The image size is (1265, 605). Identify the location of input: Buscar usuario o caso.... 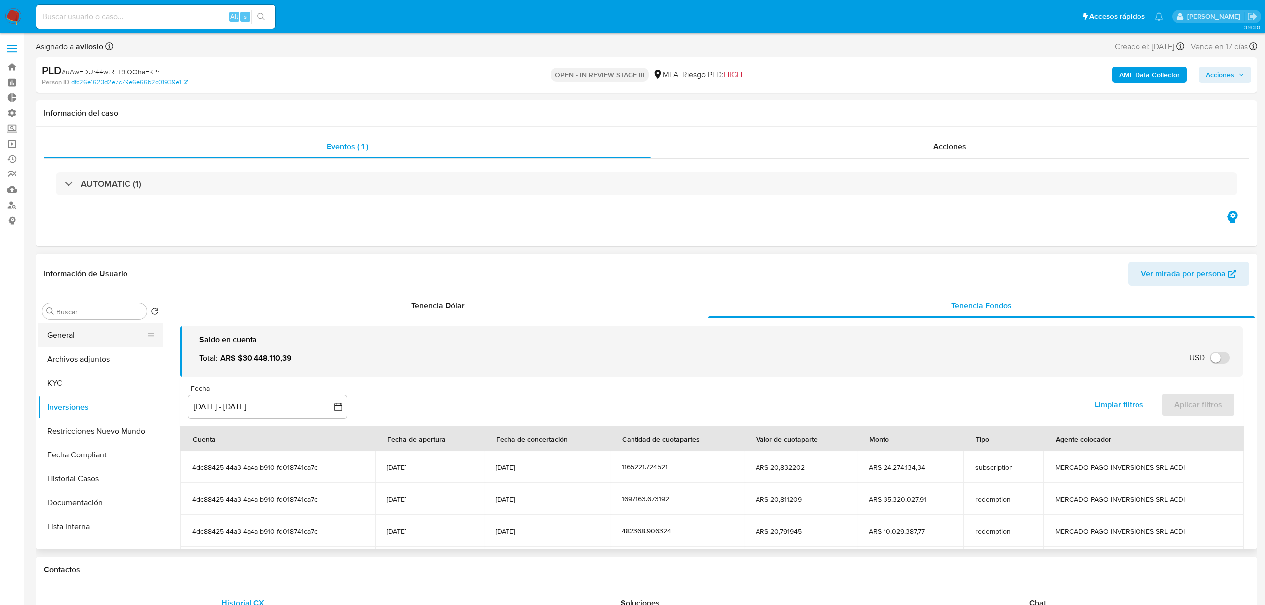
(156, 17).